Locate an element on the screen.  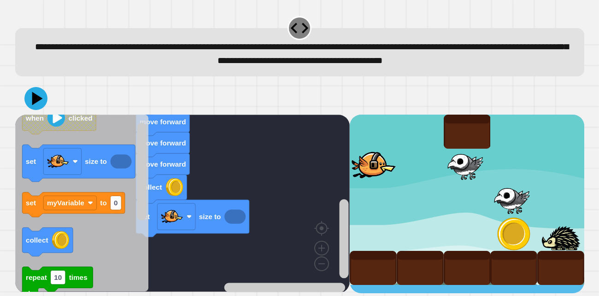
text: times is located at coordinates (78, 278).